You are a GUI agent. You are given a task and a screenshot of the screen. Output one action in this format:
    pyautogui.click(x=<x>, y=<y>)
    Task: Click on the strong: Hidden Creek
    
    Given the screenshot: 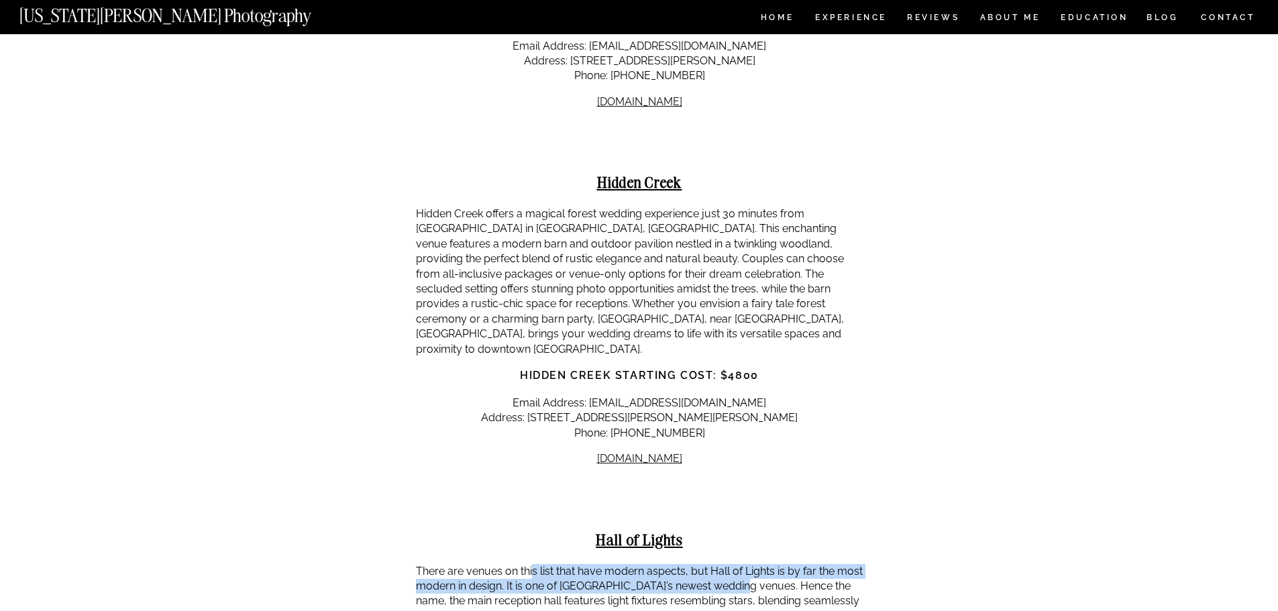 What is the action you would take?
    pyautogui.click(x=639, y=182)
    